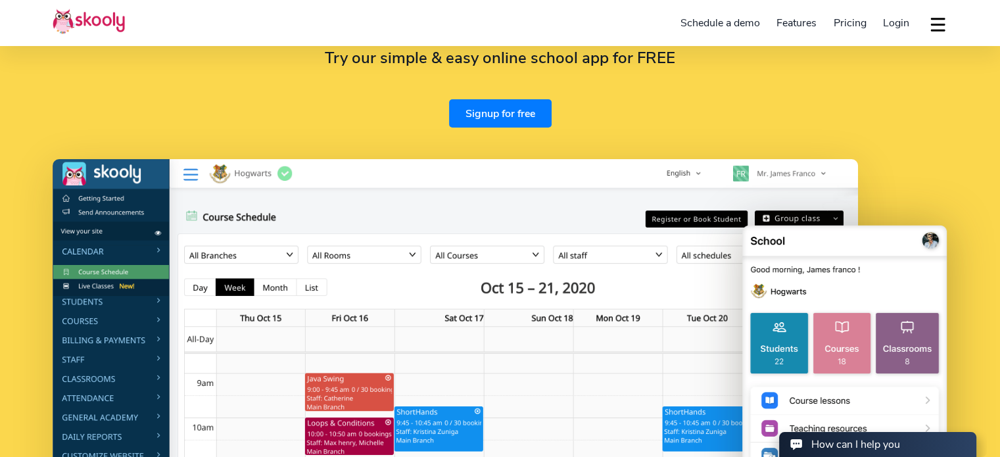 The image size is (1000, 457). Describe the element at coordinates (938, 24) in the screenshot. I see `button: dropdown menu` at that location.